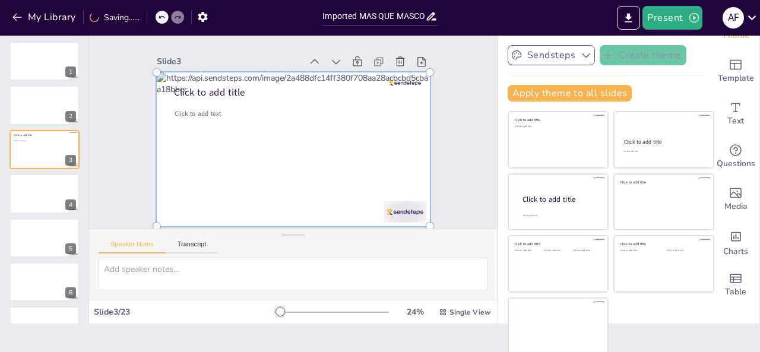 This screenshot has height=352, width=760. I want to click on div: Add ready made slides, so click(735, 71).